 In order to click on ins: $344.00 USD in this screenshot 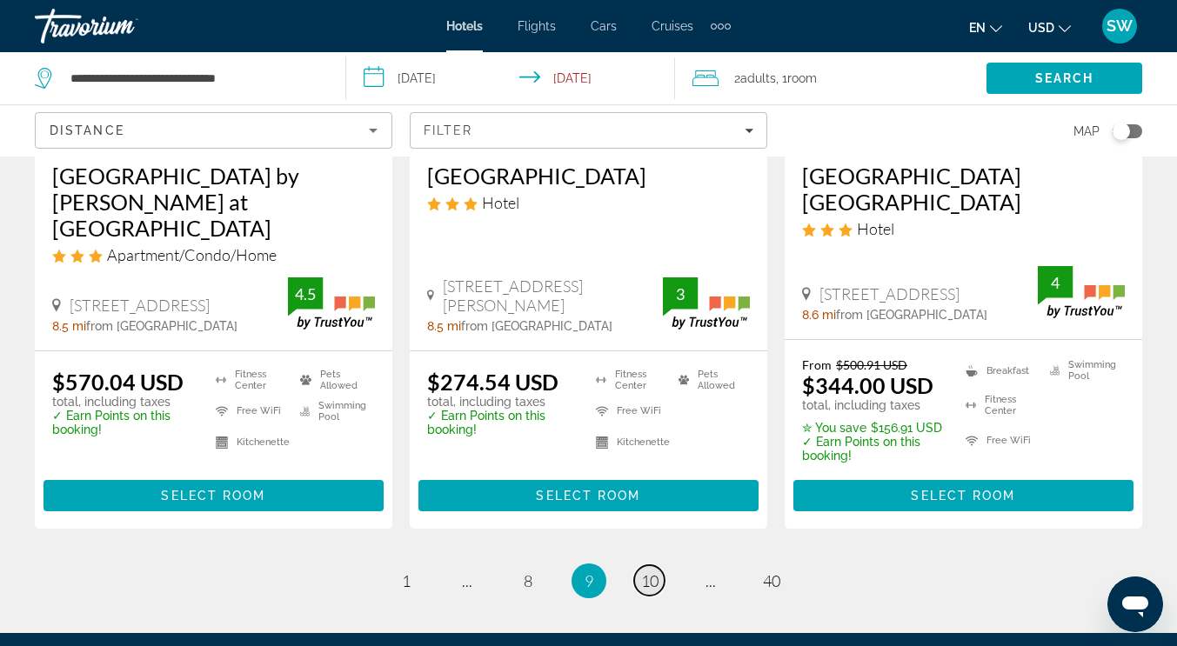, I will do `click(867, 385)`.